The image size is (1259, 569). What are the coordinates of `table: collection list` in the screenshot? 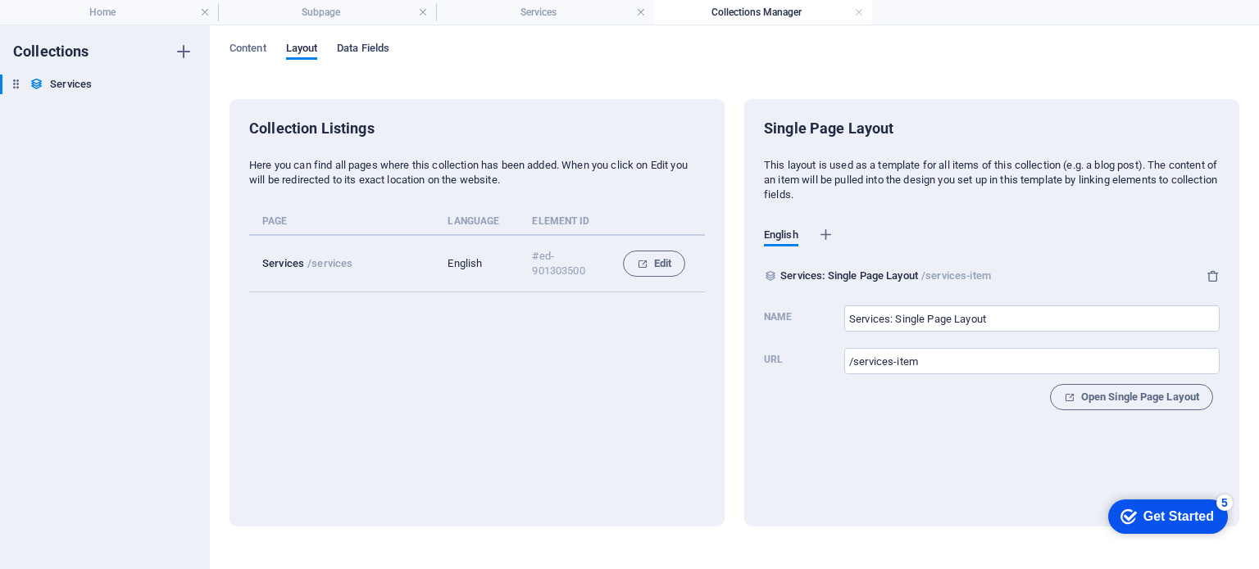 It's located at (477, 253).